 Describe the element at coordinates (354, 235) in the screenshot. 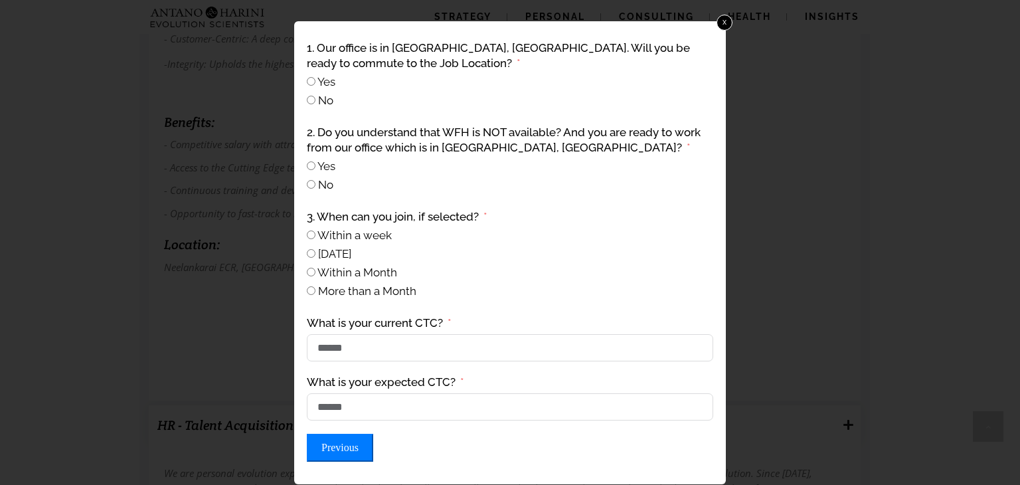

I see `span: Within a week` at that location.